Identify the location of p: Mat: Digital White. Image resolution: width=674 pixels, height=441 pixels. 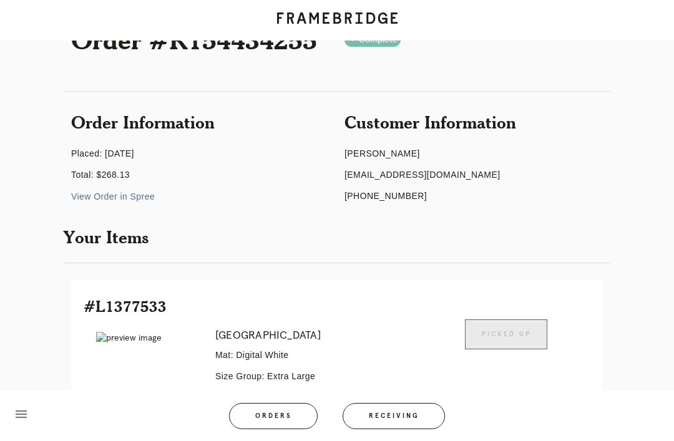
(316, 355).